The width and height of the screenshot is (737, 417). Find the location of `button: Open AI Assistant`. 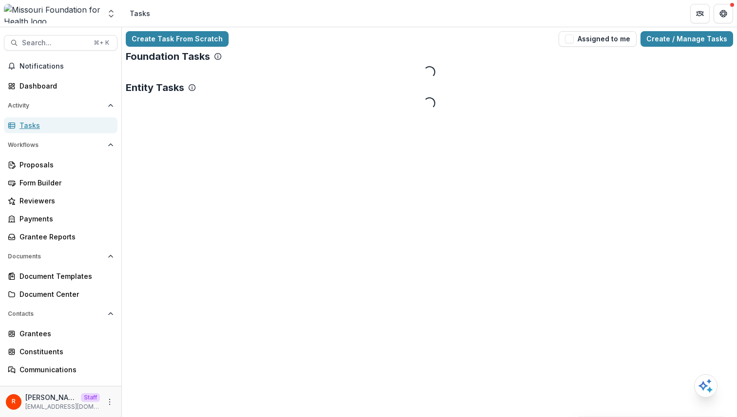

button: Open AI Assistant is located at coordinates (705, 386).